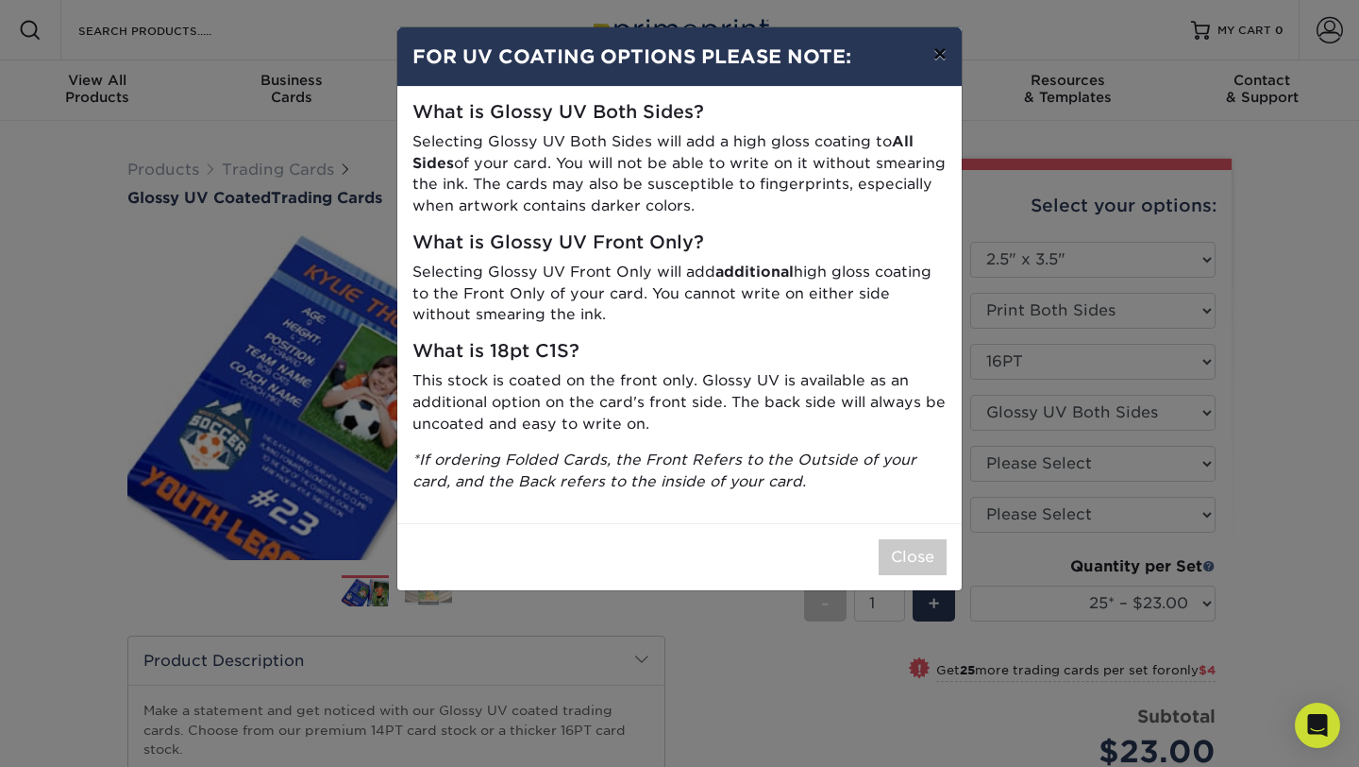  What do you see at coordinates (663, 152) in the screenshot?
I see `strong: All Sides` at bounding box center [663, 152].